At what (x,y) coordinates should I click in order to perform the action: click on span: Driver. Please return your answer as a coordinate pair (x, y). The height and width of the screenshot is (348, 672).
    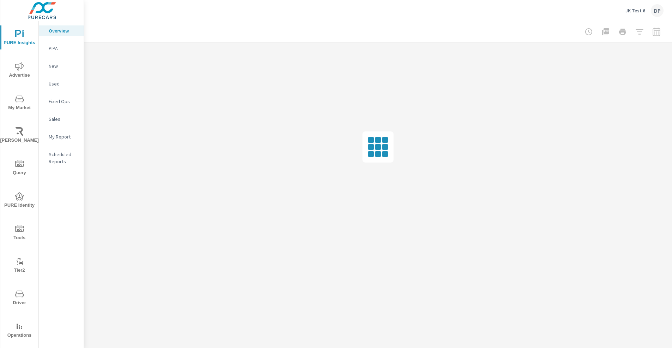
    Looking at the image, I should click on (19, 298).